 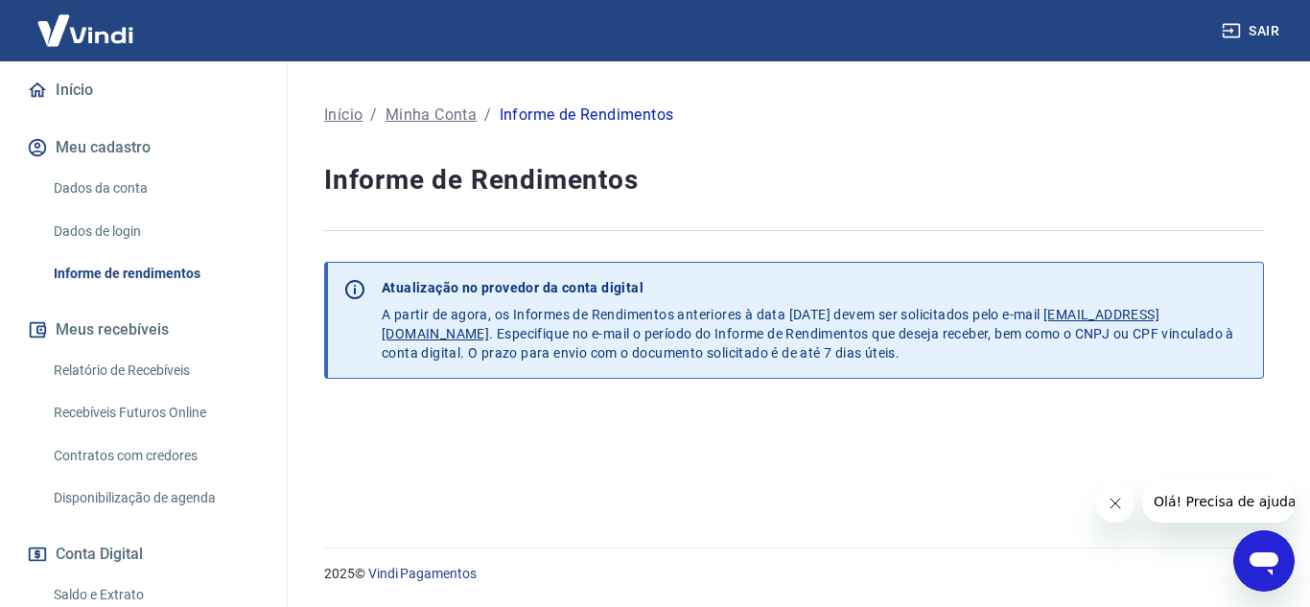 I want to click on span: Olá! Precisa de ajuda?, so click(x=86, y=21).